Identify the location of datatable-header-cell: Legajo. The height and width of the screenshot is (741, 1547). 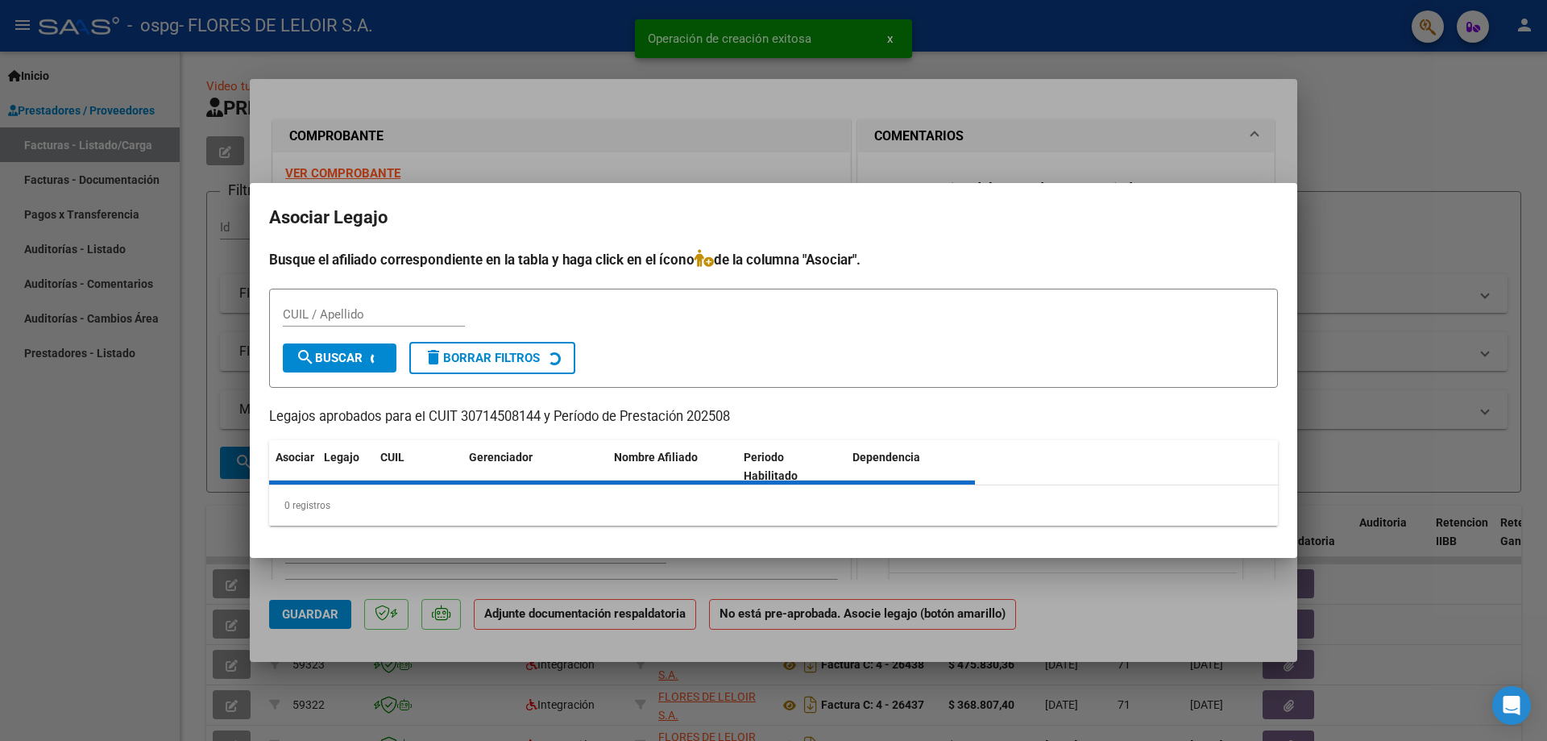
(346, 467).